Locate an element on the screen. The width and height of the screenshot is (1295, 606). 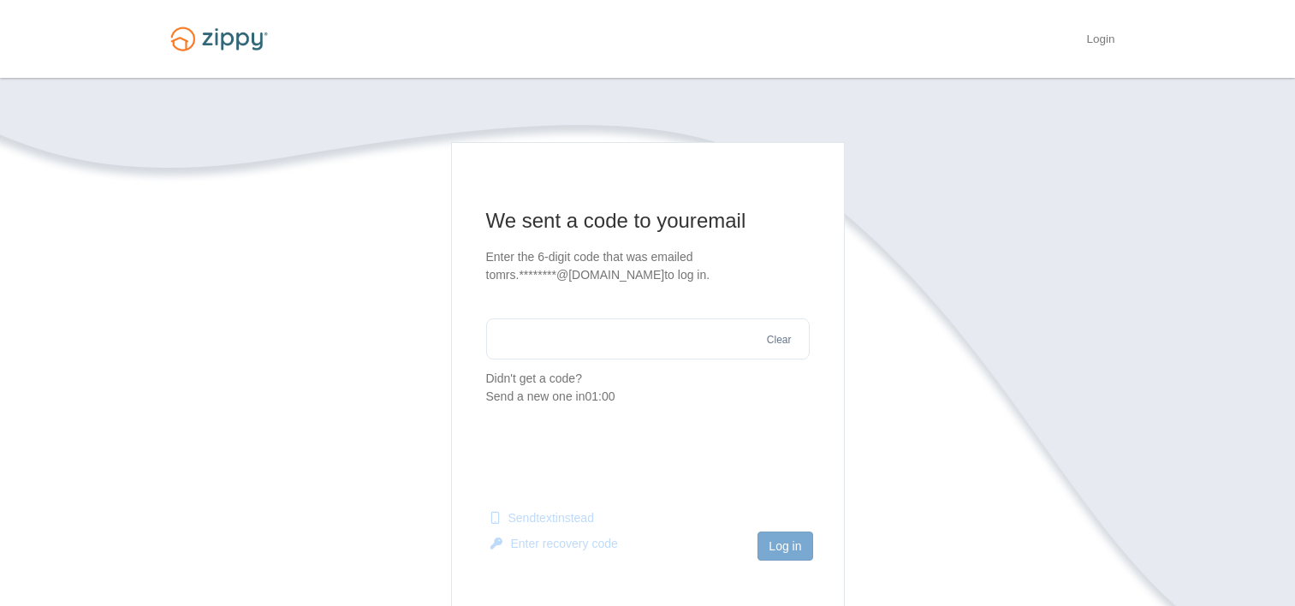
a: Login is located at coordinates (1100, 41).